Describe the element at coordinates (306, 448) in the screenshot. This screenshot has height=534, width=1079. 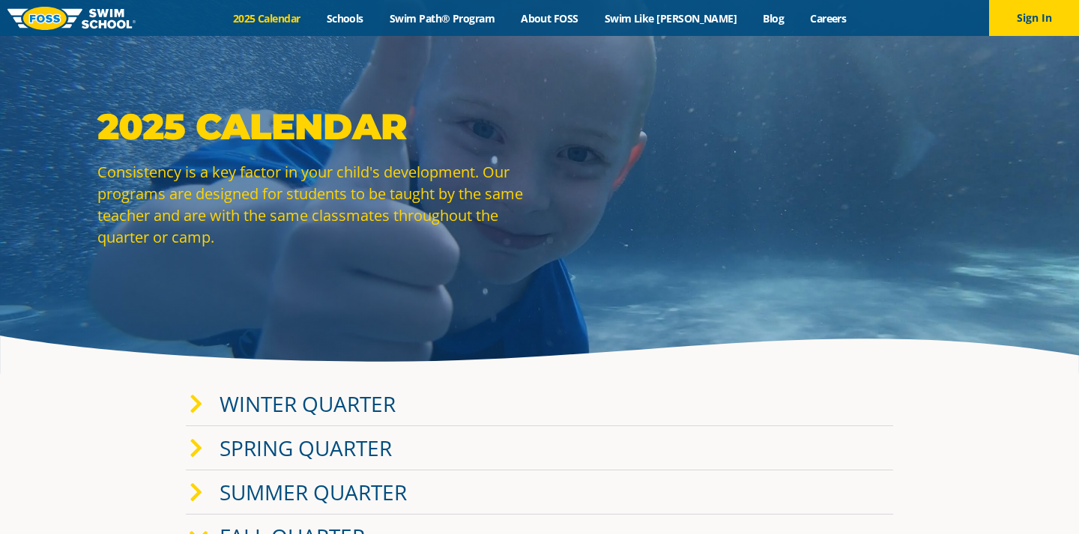
I see `a: Spring Quarter` at that location.